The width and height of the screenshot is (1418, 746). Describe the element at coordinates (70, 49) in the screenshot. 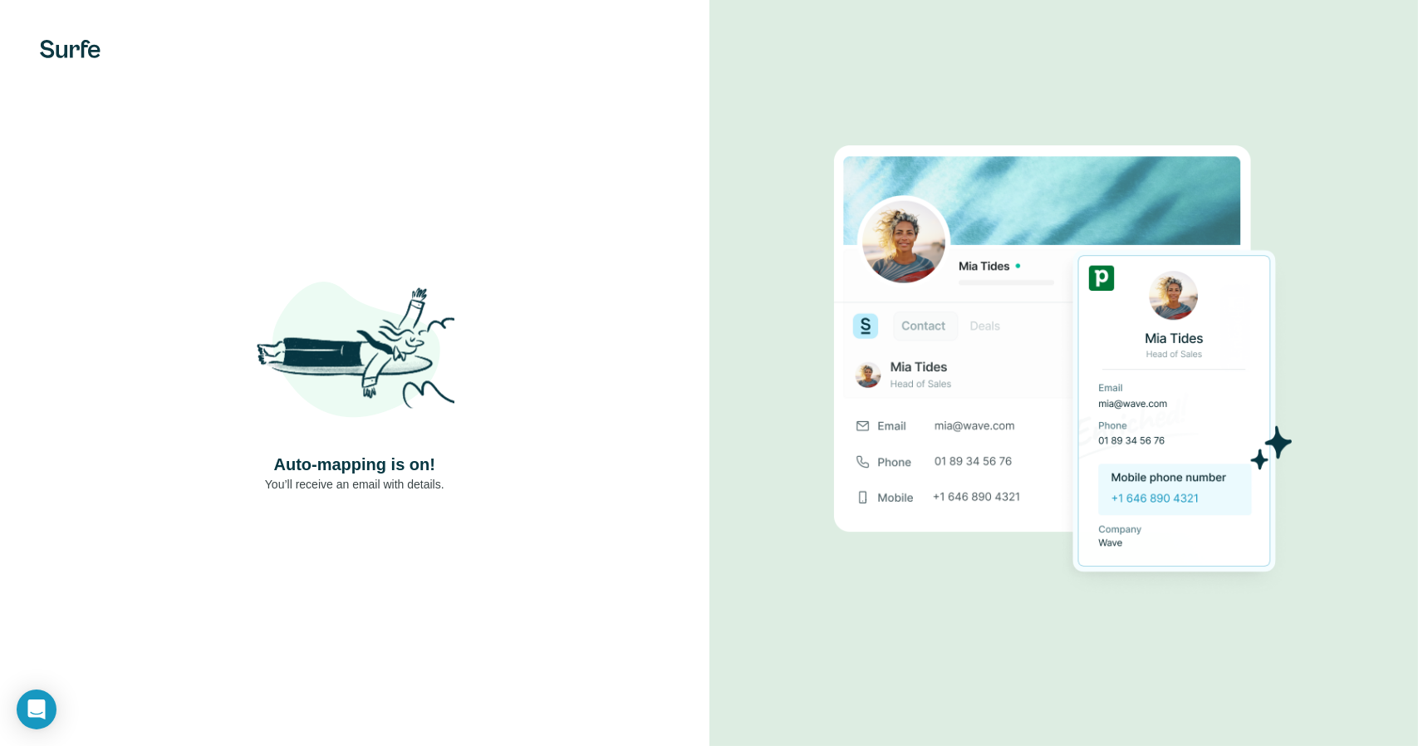

I see `img: Surfe's logo` at that location.